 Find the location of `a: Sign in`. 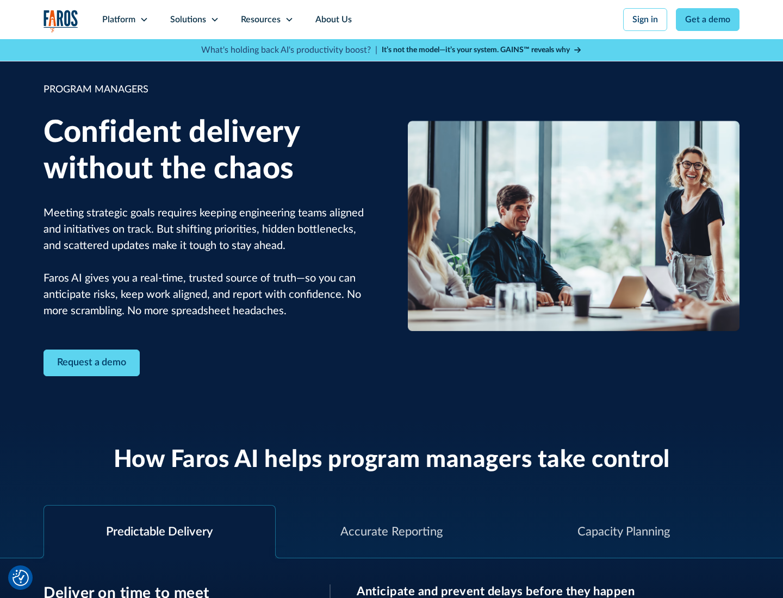

a: Sign in is located at coordinates (645, 20).